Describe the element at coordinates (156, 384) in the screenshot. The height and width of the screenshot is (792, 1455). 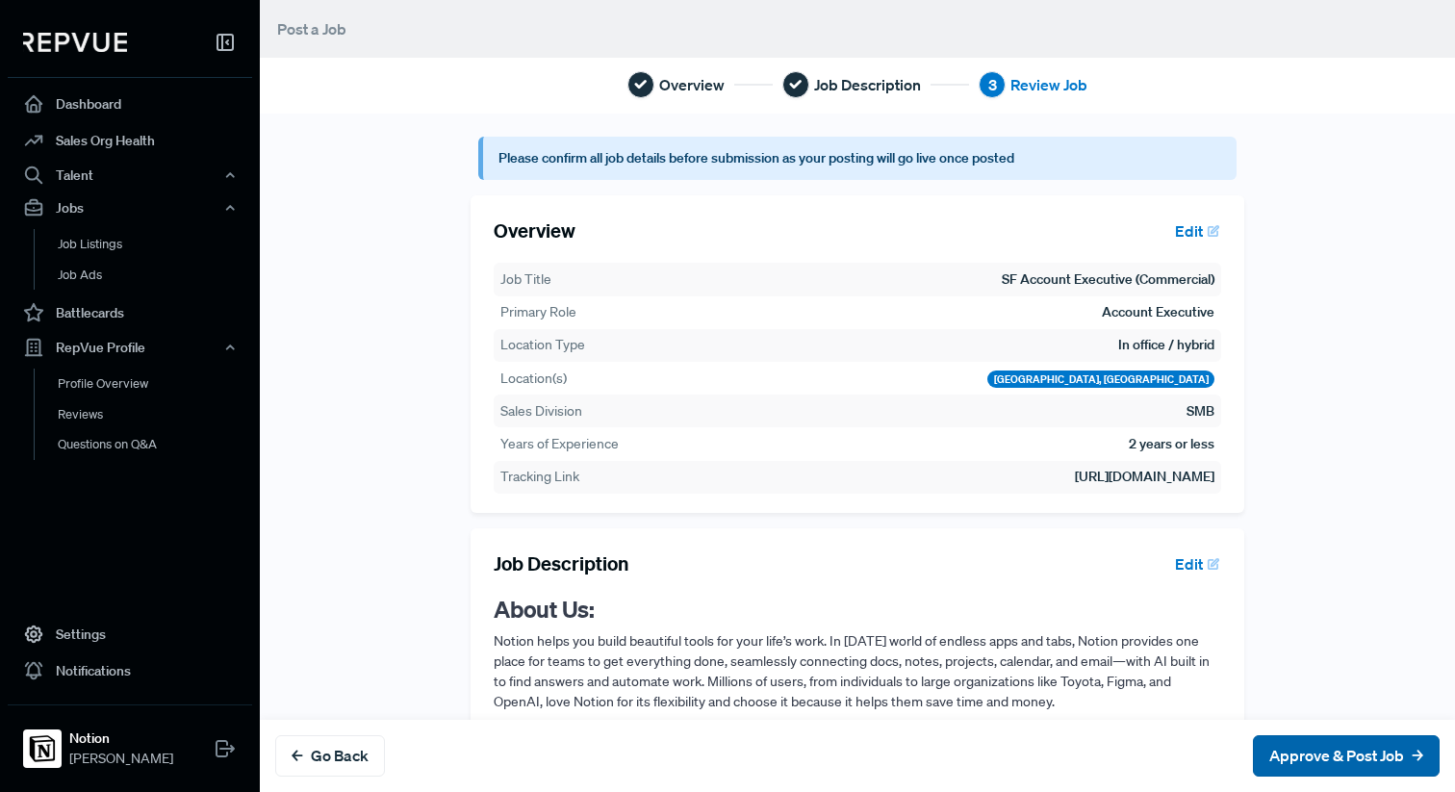
I see `a: Profile Overview` at that location.